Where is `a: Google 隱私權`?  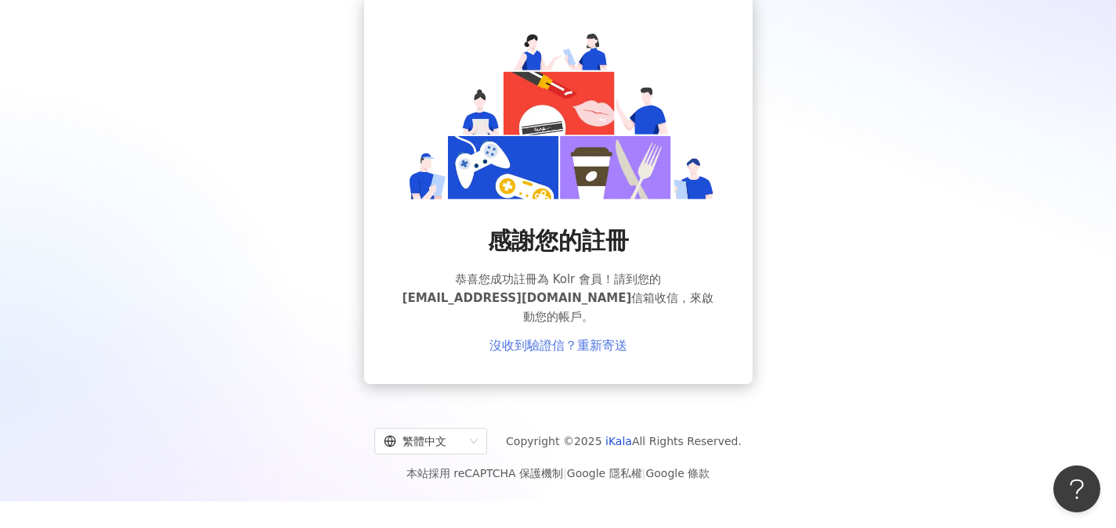
a: Google 隱私權 is located at coordinates (604, 474).